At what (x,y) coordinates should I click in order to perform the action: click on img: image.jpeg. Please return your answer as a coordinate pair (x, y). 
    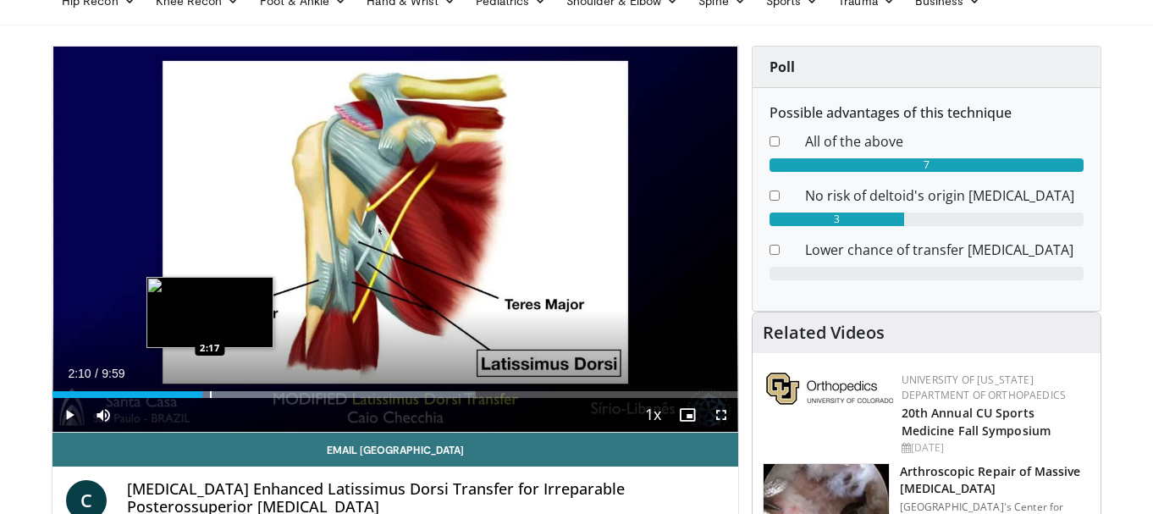
    Looking at the image, I should click on (210, 312).